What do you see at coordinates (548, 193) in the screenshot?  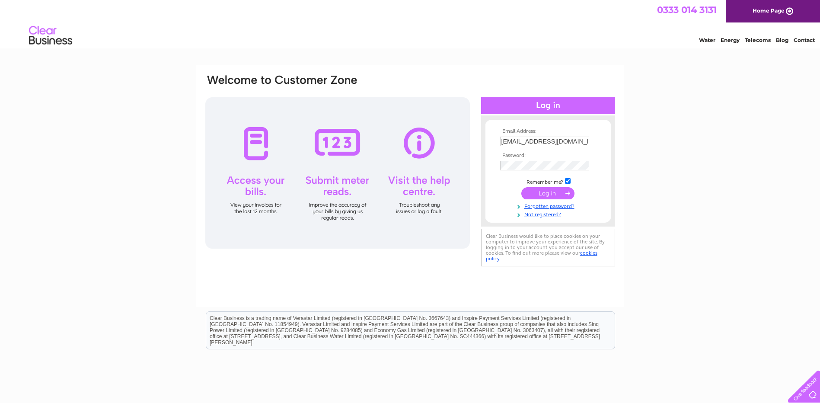 I see `input: Submit` at bounding box center [548, 193].